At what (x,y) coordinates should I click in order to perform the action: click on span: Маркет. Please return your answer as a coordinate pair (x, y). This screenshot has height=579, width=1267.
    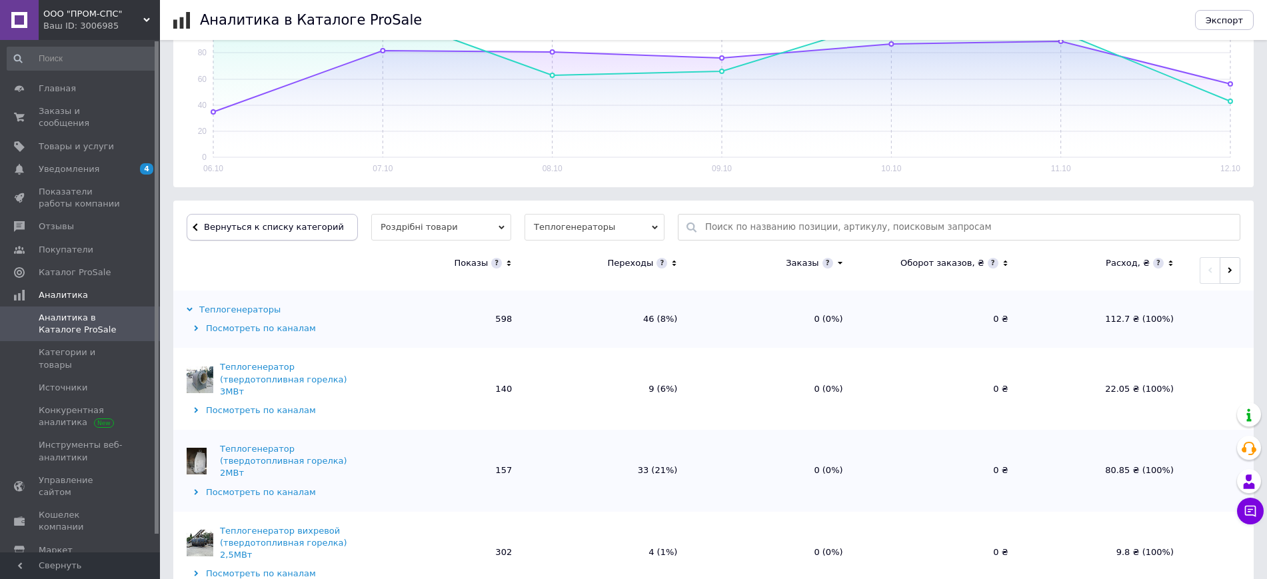
    Looking at the image, I should click on (55, 550).